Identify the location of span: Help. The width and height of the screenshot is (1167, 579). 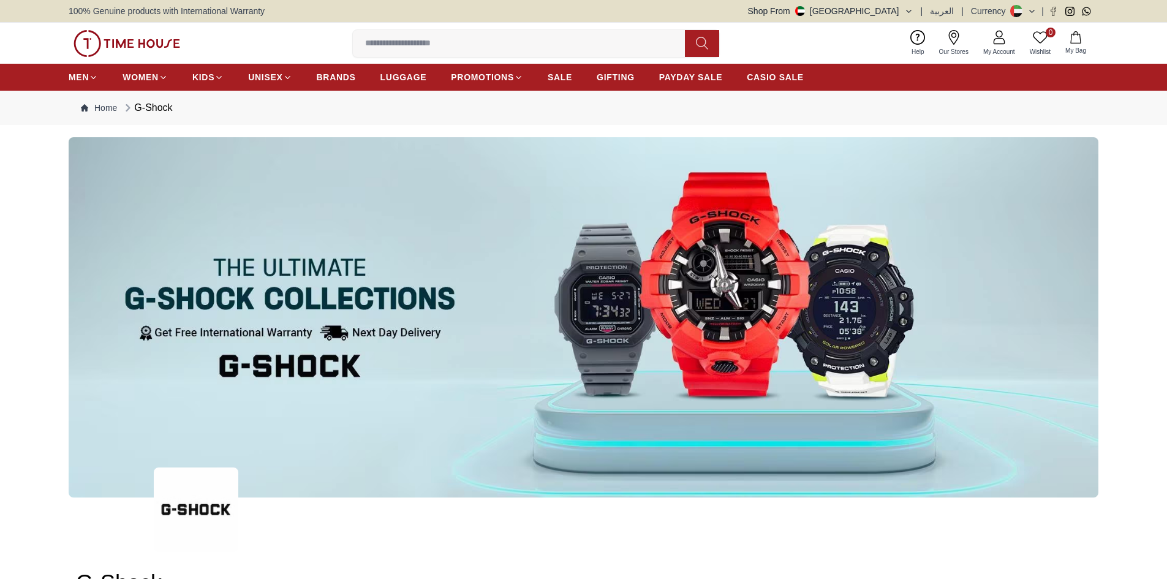
(917, 51).